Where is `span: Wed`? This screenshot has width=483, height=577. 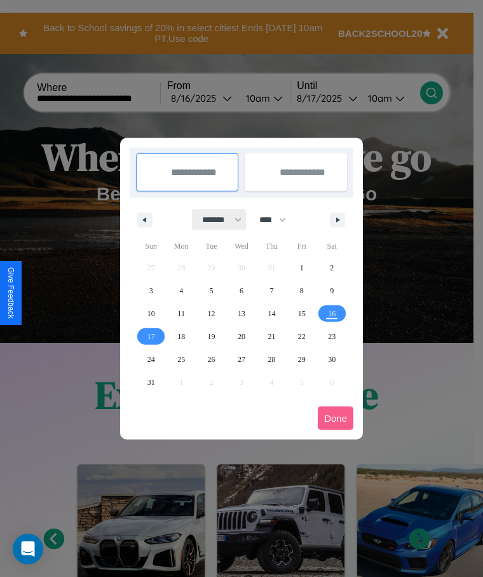
span: Wed is located at coordinates (241, 246).